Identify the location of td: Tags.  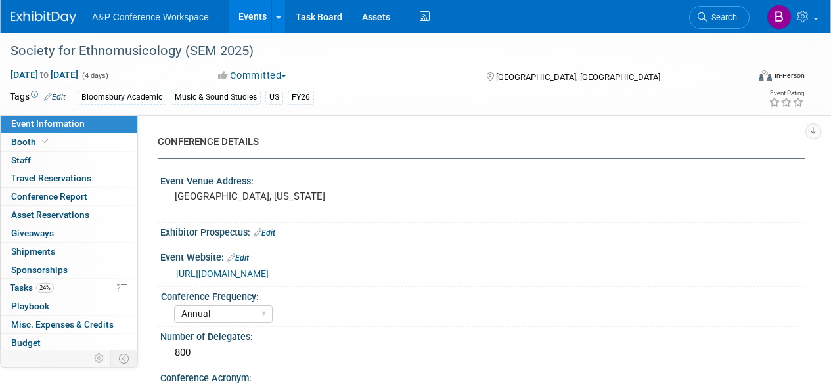
(37, 97).